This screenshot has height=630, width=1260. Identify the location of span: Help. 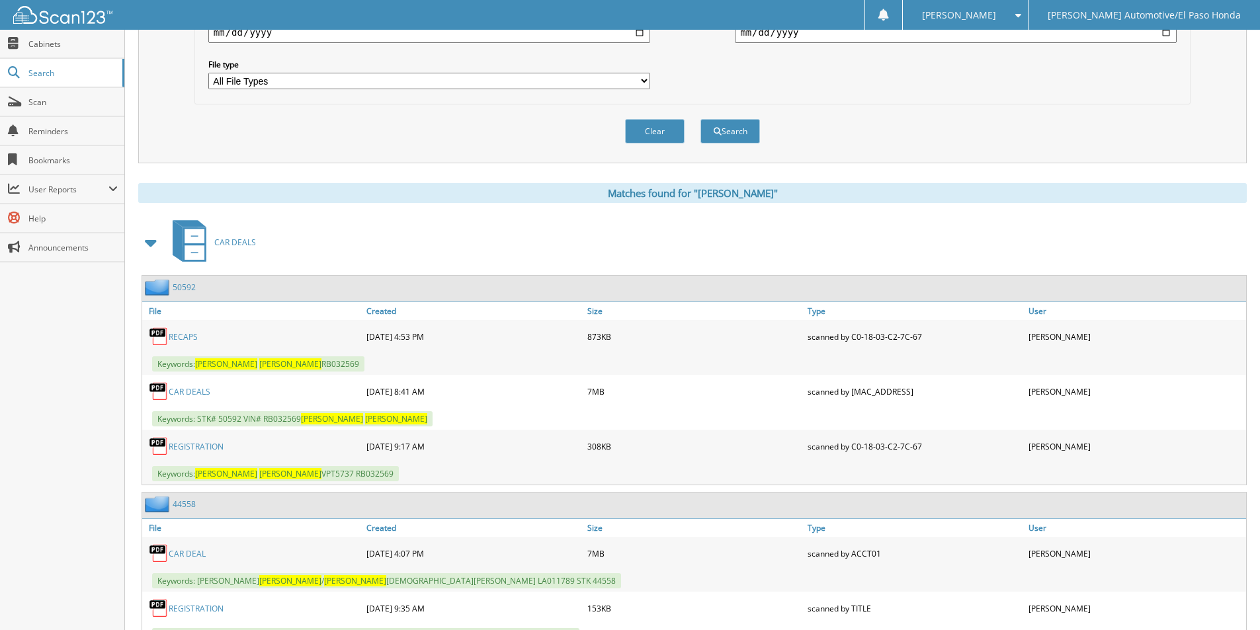
(73, 218).